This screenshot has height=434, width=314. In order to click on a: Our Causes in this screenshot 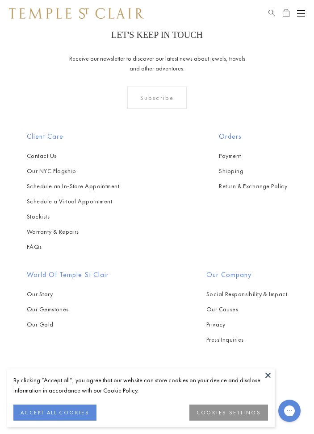, I will do `click(246, 309)`.